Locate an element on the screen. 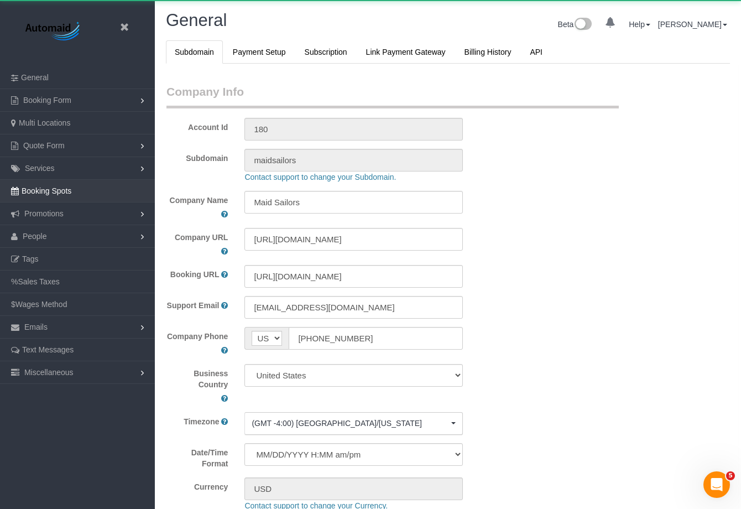  img: Automaid Logo is located at coordinates (54, 32).